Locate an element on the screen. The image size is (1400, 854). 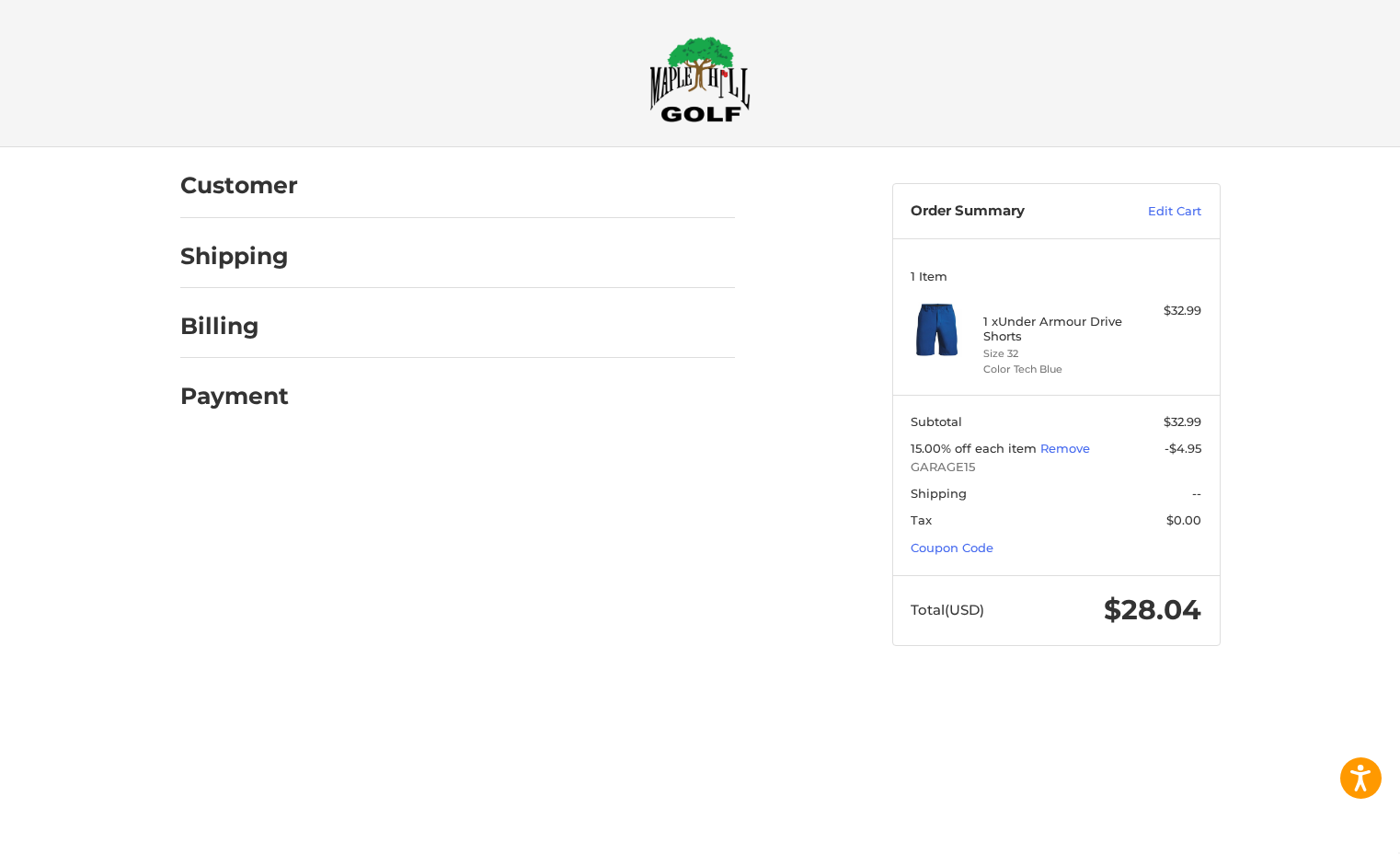
a: Coupon Code is located at coordinates (952, 547).